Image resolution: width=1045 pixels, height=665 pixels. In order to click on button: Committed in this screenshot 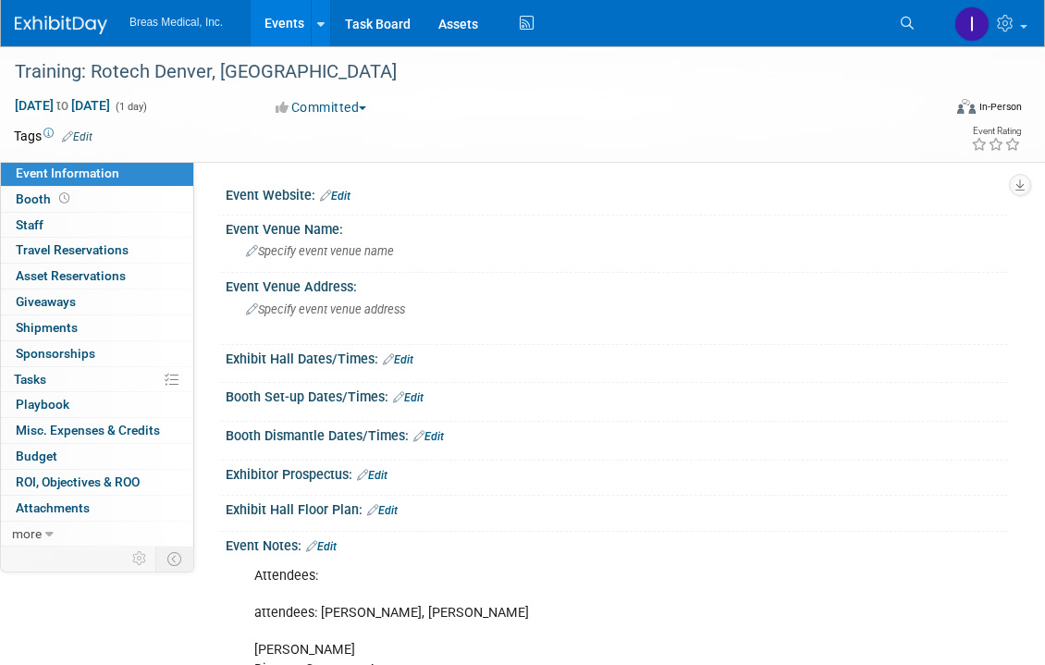, I will do `click(321, 107)`.